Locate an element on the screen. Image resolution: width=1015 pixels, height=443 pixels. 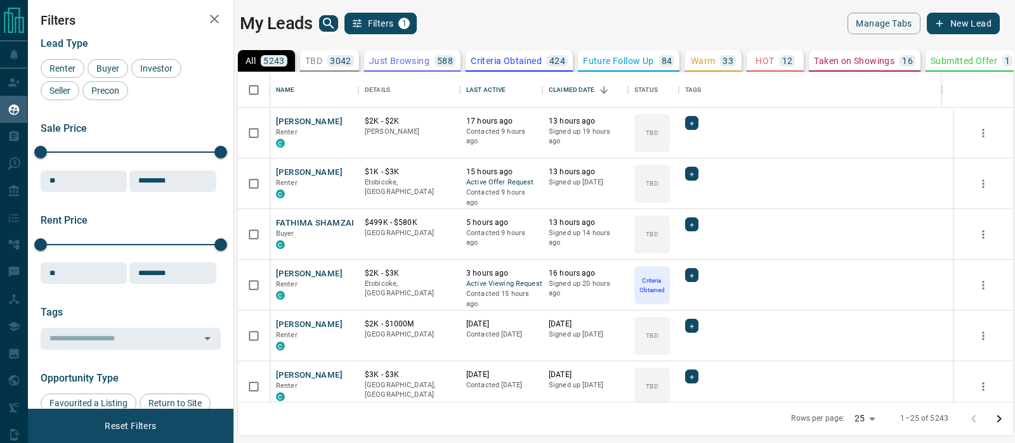
div: Renter is located at coordinates (62, 69).